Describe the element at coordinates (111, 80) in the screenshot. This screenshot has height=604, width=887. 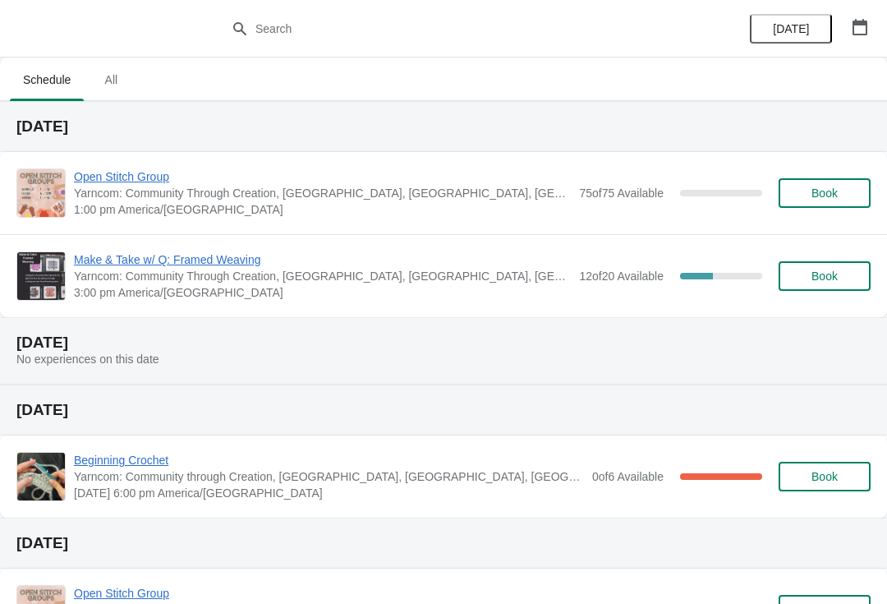
I see `span: All` at that location.